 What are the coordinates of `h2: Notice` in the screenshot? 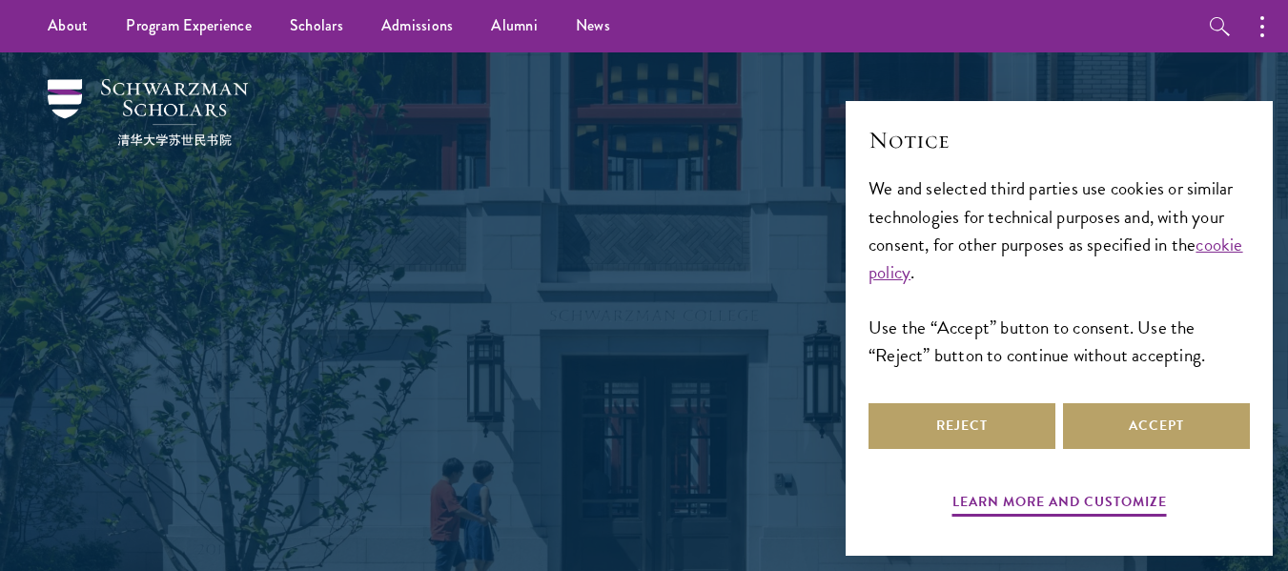 It's located at (1059, 140).